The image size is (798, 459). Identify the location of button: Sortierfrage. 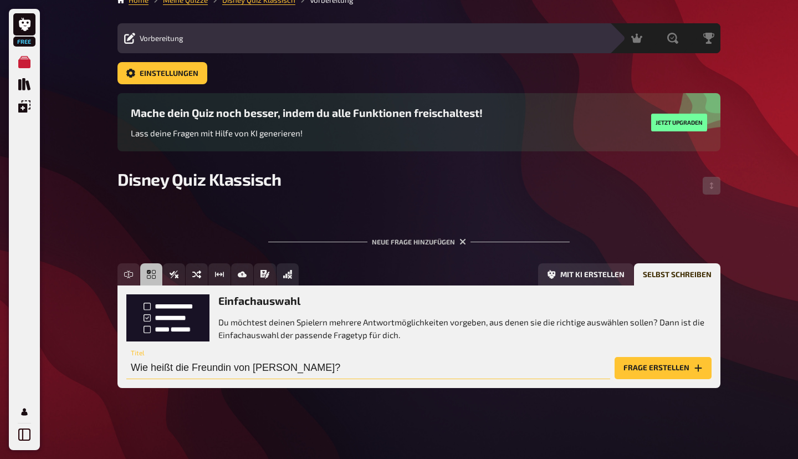
(197, 274).